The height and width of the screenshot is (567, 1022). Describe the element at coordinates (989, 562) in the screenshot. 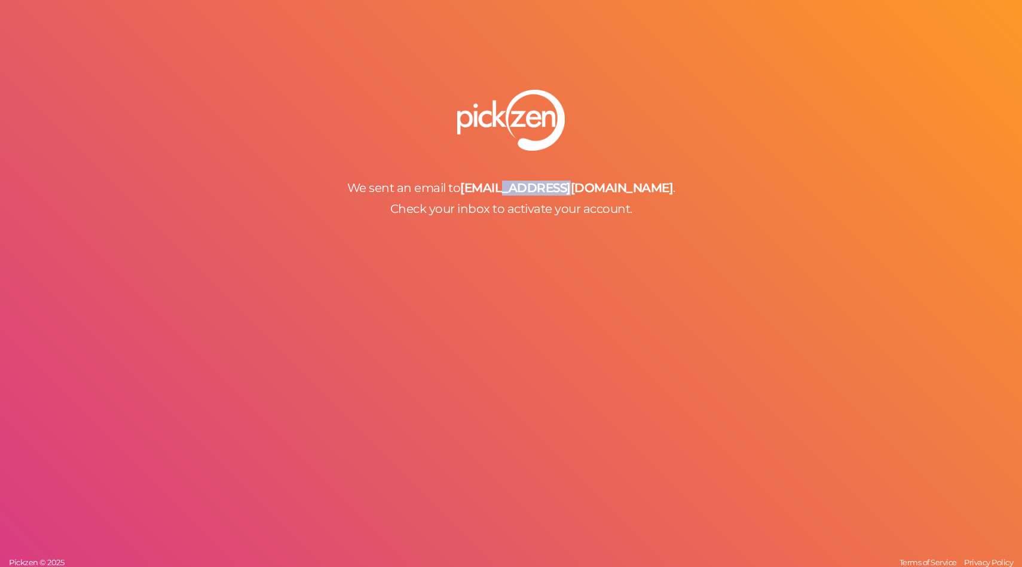

I see `span: Privacy Policy` at that location.